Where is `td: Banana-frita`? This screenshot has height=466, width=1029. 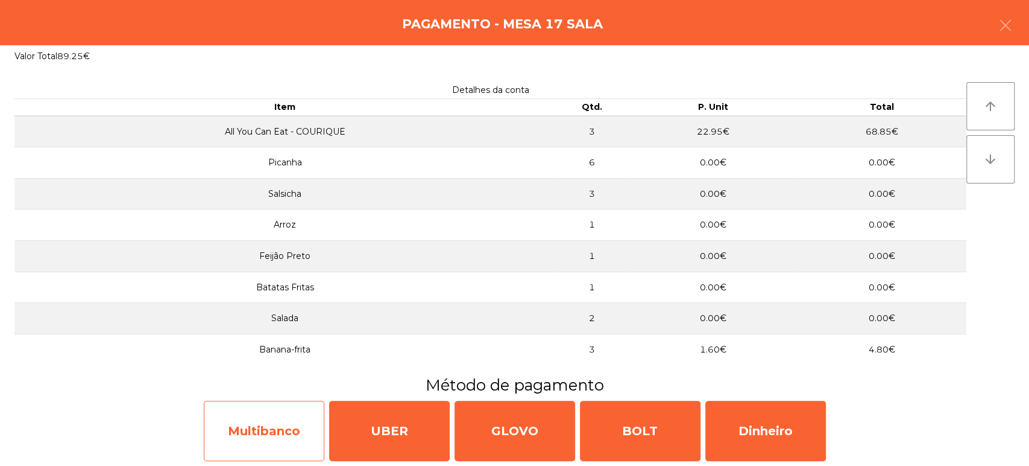 td: Banana-frita is located at coordinates (285, 349).